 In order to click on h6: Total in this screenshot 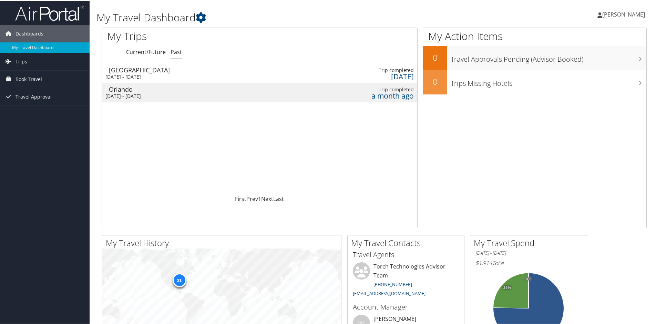, I will do `click(528, 262)`.